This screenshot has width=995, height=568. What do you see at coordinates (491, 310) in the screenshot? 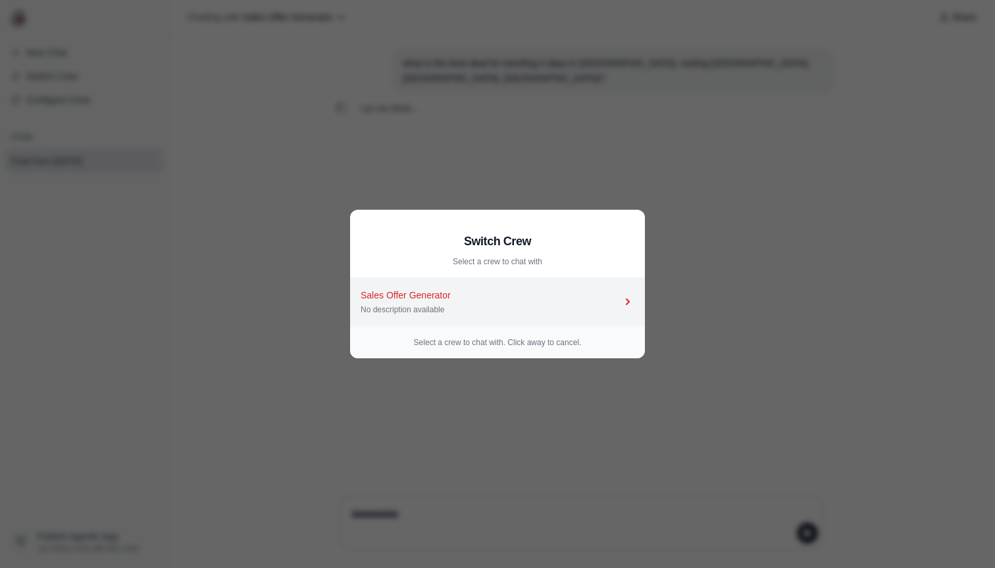
I see `div: No description available` at bounding box center [491, 310].